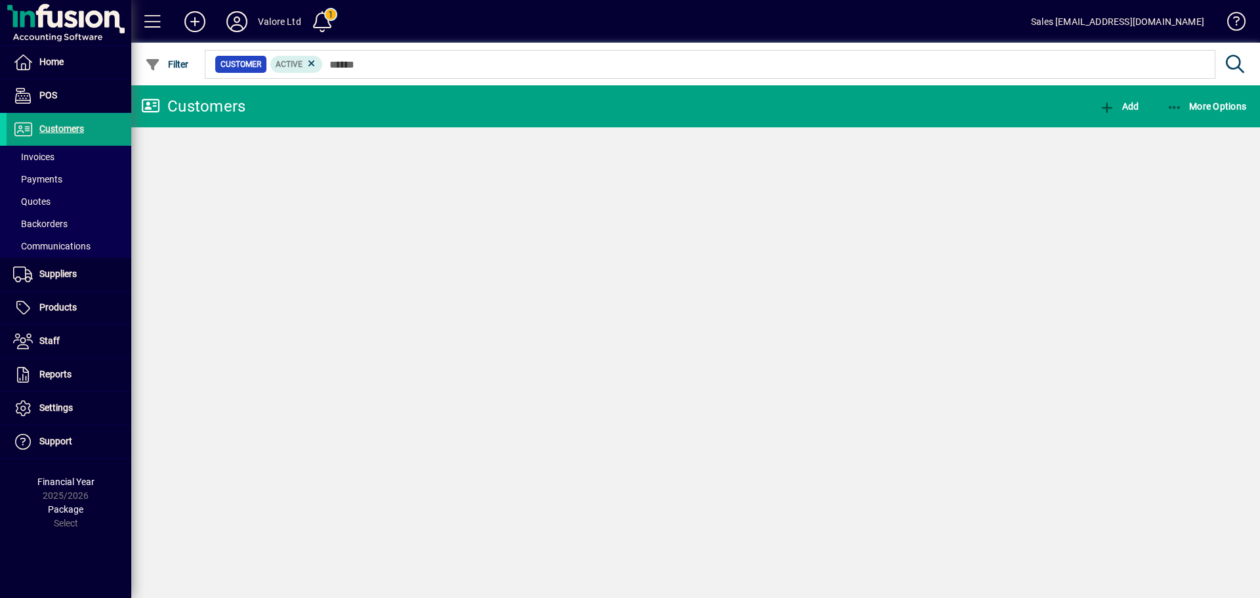  I want to click on a: Settings, so click(69, 408).